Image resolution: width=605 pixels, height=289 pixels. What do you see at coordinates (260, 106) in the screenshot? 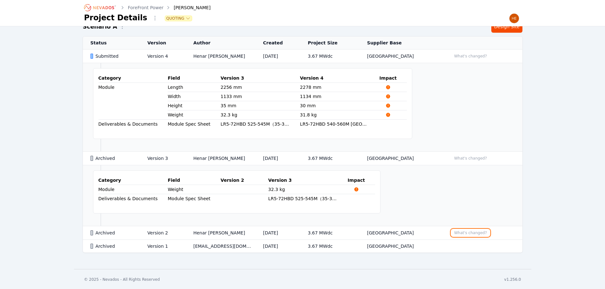
I see `td: 35 mm` at bounding box center [260, 106].